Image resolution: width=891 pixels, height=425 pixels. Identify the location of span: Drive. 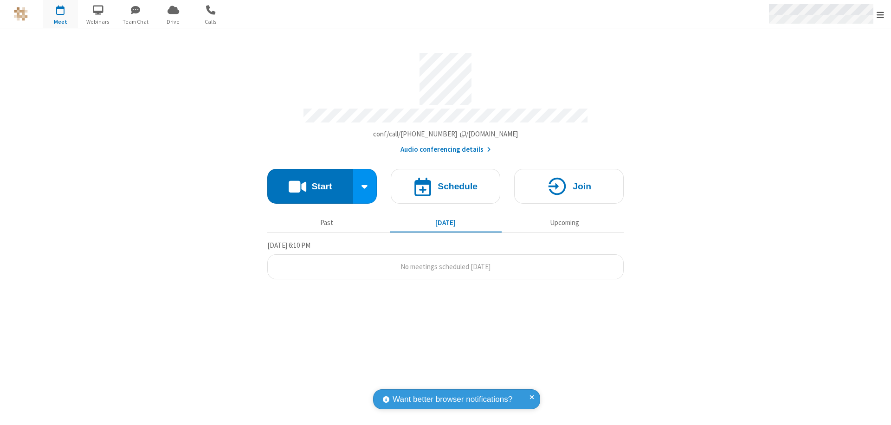
(173, 22).